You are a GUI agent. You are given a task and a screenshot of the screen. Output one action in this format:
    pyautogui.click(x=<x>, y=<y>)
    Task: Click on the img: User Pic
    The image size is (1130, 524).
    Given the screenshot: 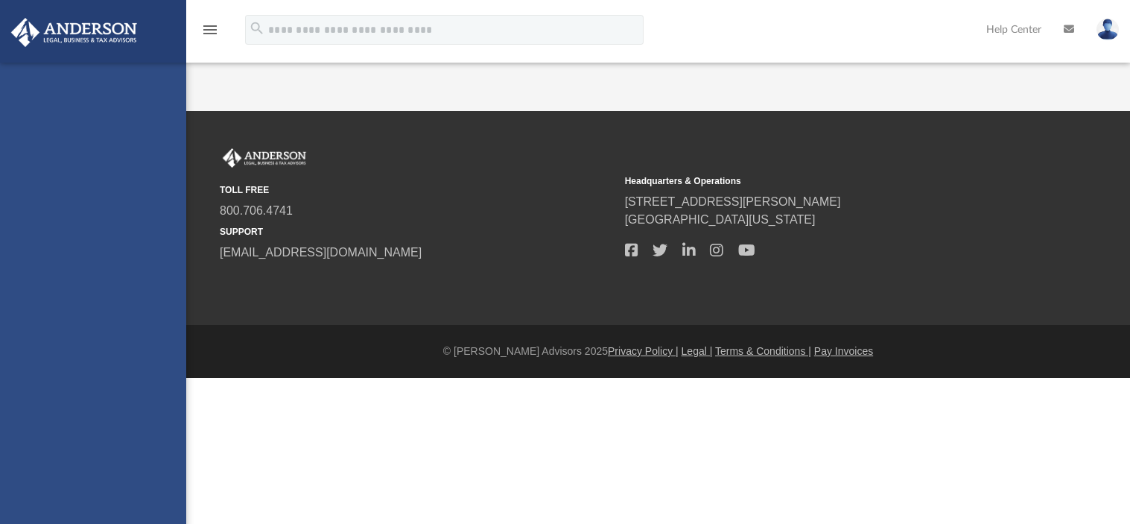 What is the action you would take?
    pyautogui.click(x=1108, y=29)
    